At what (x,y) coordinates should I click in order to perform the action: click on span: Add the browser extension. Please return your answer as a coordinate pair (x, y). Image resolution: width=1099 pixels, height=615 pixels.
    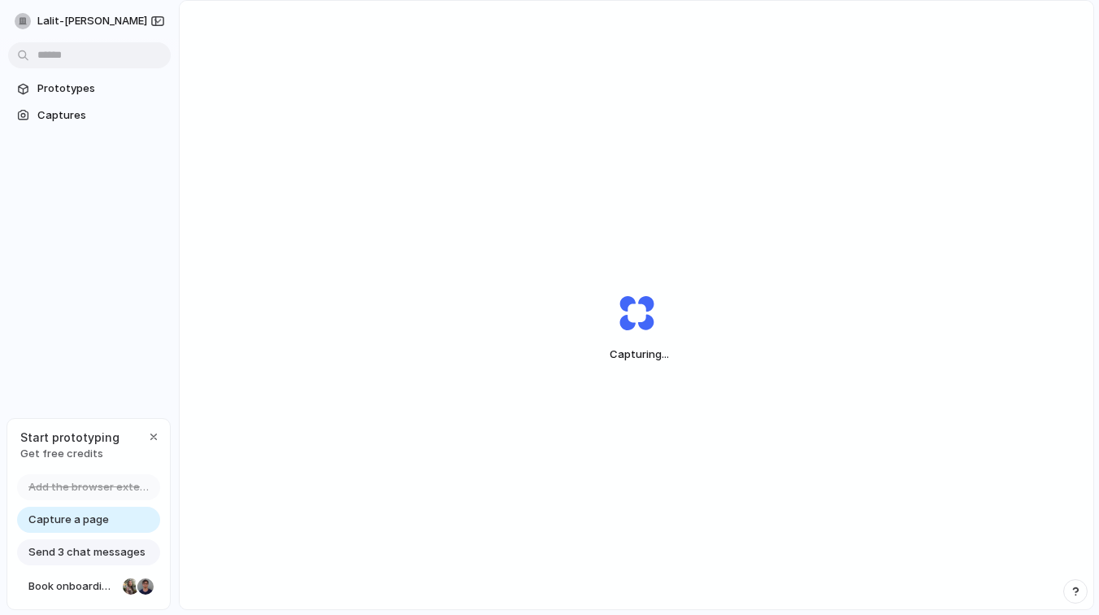
    Looking at the image, I should click on (89, 487).